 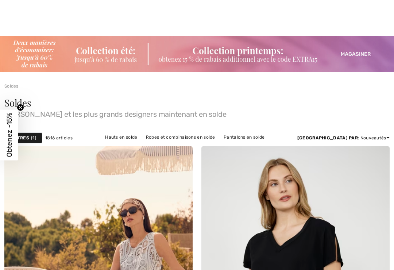 I want to click on span: 1, so click(x=34, y=138).